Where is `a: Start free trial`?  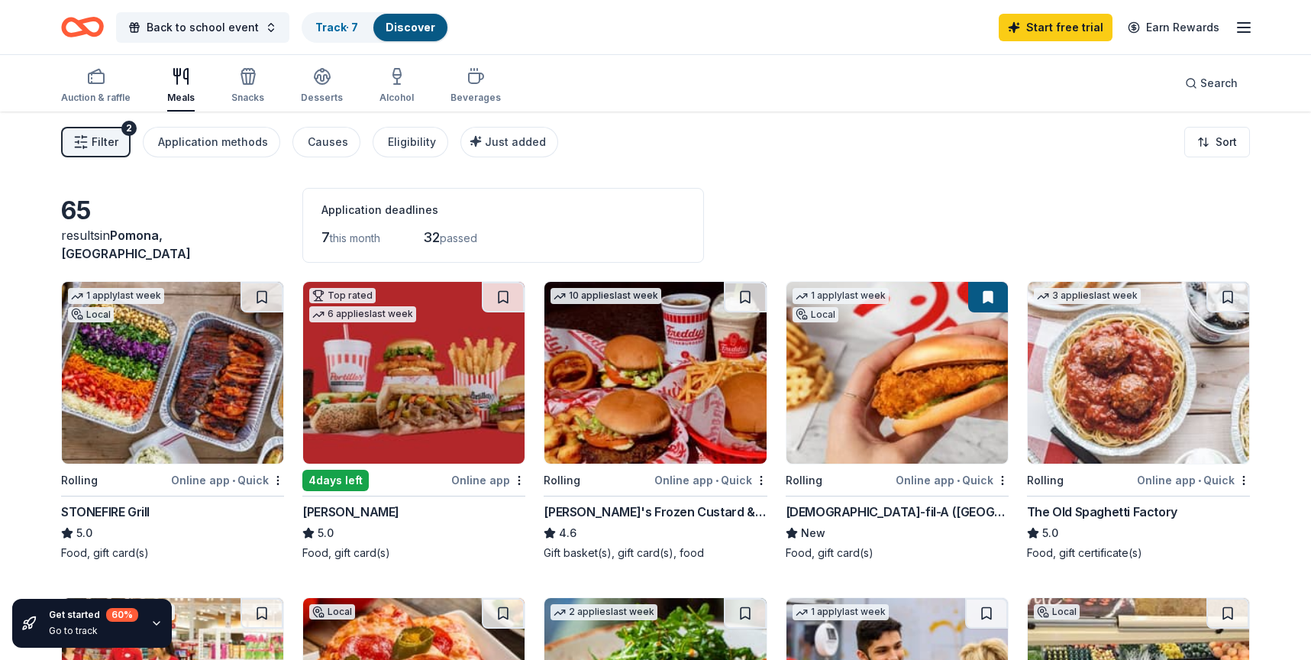
a: Start free trial is located at coordinates (1055, 27).